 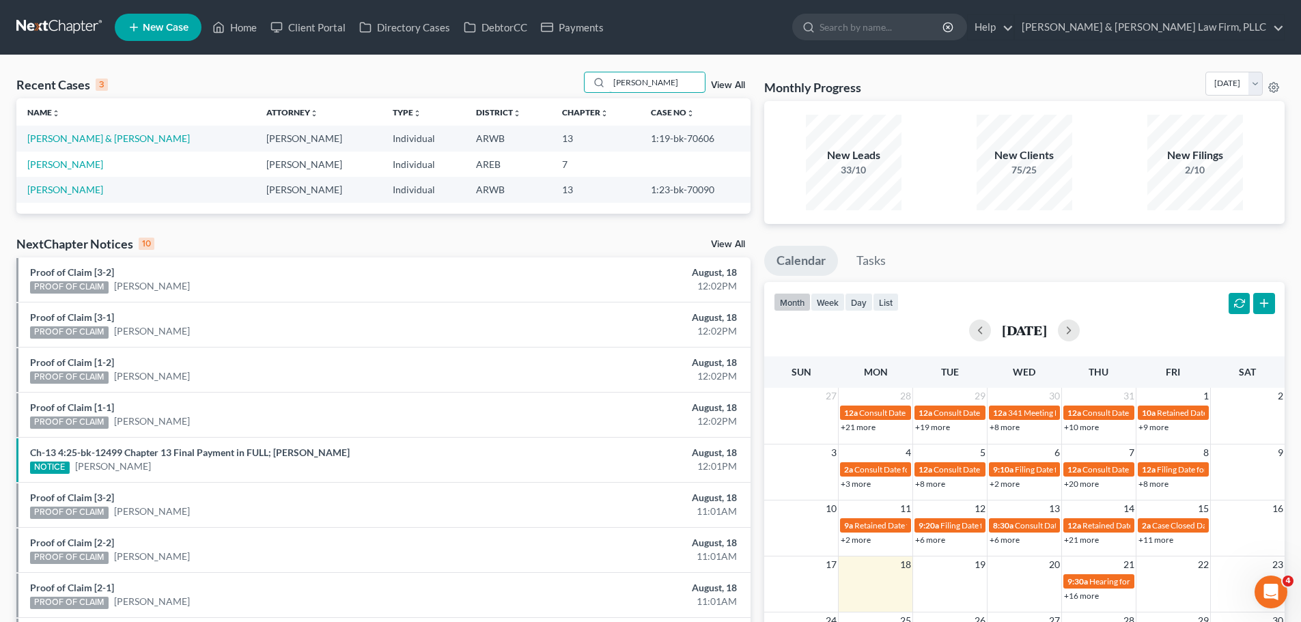 I want to click on a: Chapterunfold_more, so click(x=585, y=112).